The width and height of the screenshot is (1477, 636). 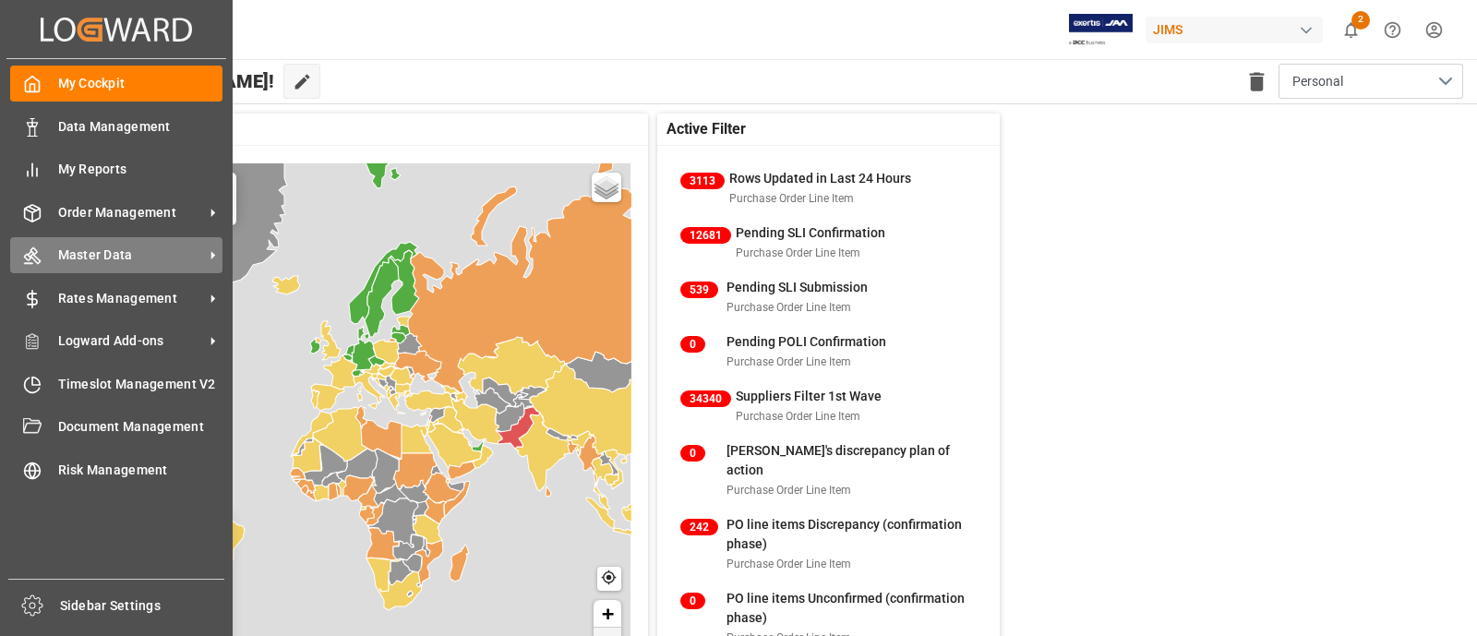 I want to click on a: My Reports, so click(x=116, y=169).